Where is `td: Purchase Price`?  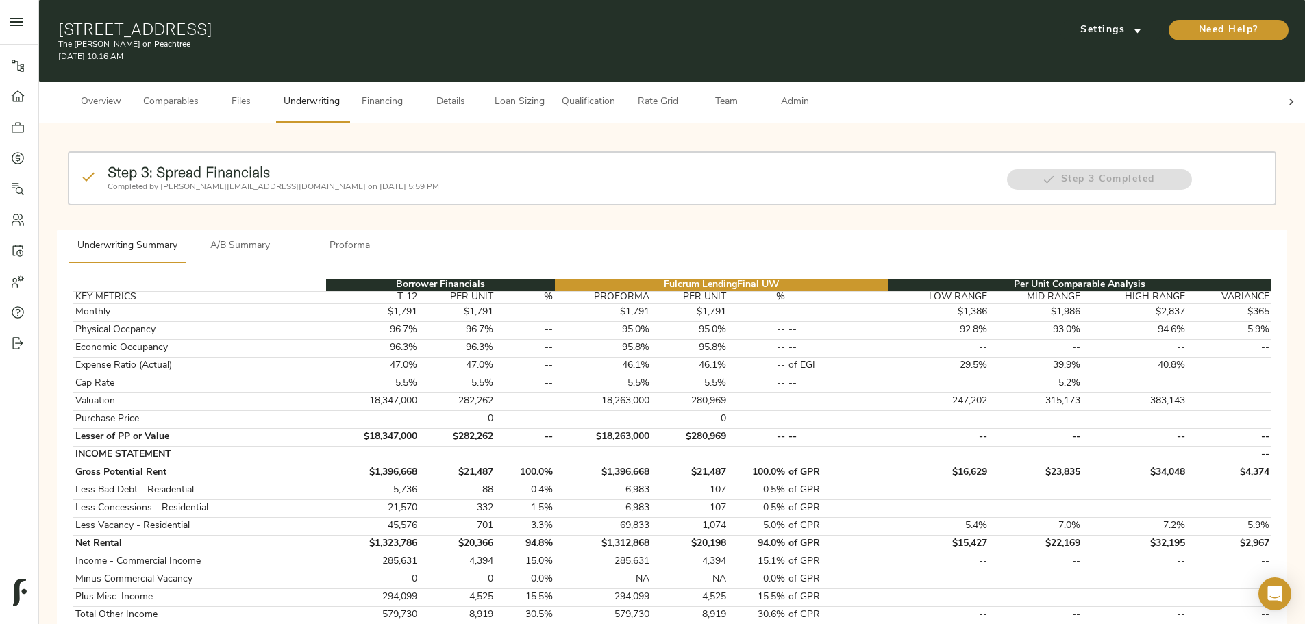
td: Purchase Price is located at coordinates (199, 419).